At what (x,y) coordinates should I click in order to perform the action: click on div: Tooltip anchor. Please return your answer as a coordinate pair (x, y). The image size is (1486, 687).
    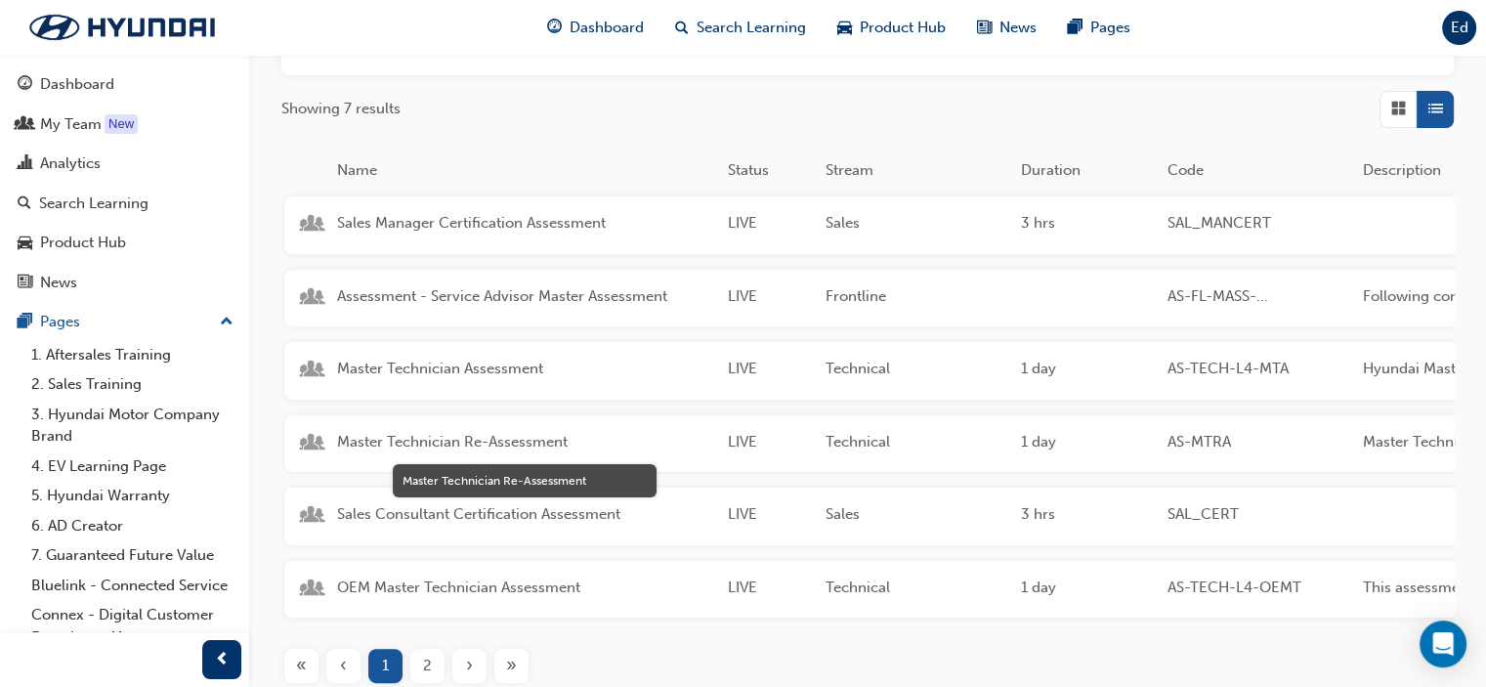
    Looking at the image, I should click on (121, 124).